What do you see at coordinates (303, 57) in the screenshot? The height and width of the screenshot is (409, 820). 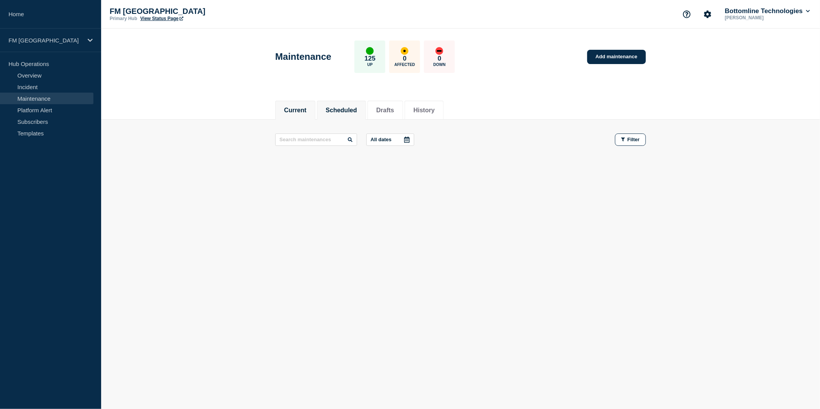 I see `h1: Maintenance` at bounding box center [303, 57].